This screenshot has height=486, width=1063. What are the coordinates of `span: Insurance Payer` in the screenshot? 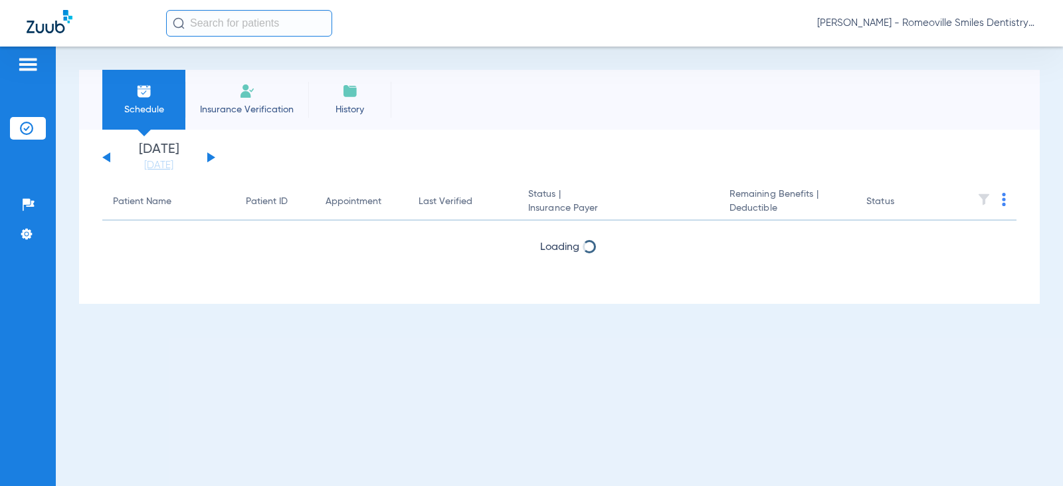 It's located at (618, 208).